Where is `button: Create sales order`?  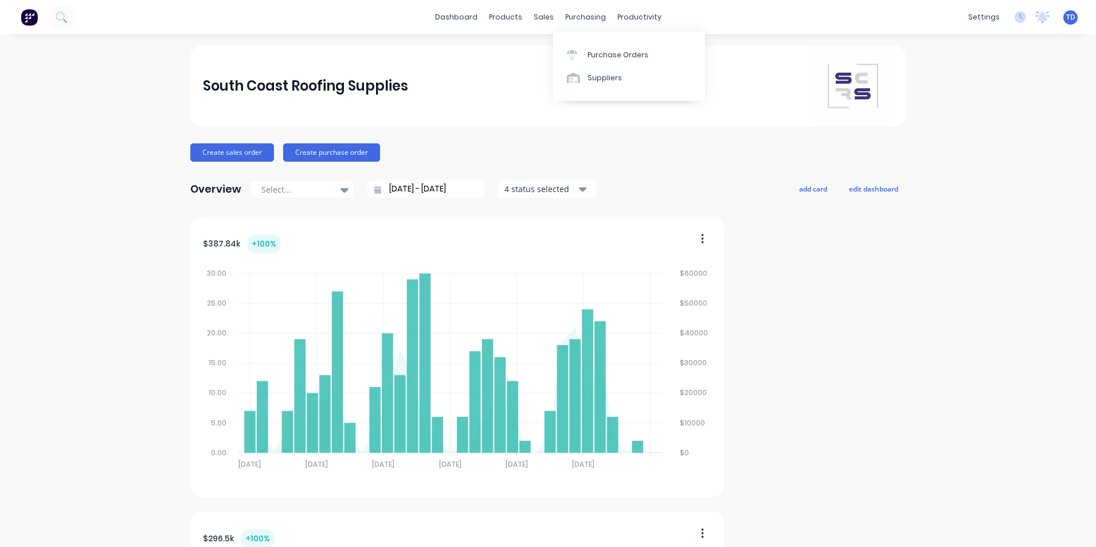 button: Create sales order is located at coordinates (232, 152).